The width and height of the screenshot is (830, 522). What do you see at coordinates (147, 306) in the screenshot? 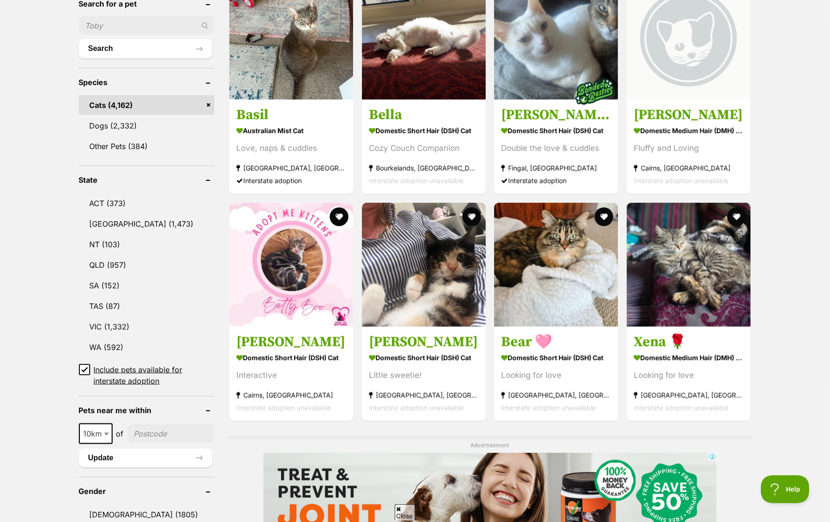
I see `a: TAS (87)` at bounding box center [147, 306].